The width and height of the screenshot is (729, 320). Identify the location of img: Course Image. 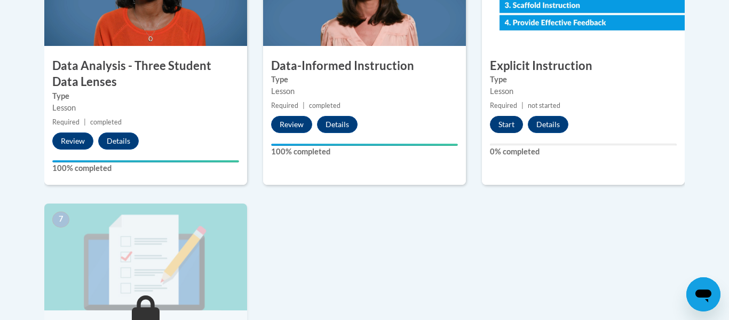
(146, 257).